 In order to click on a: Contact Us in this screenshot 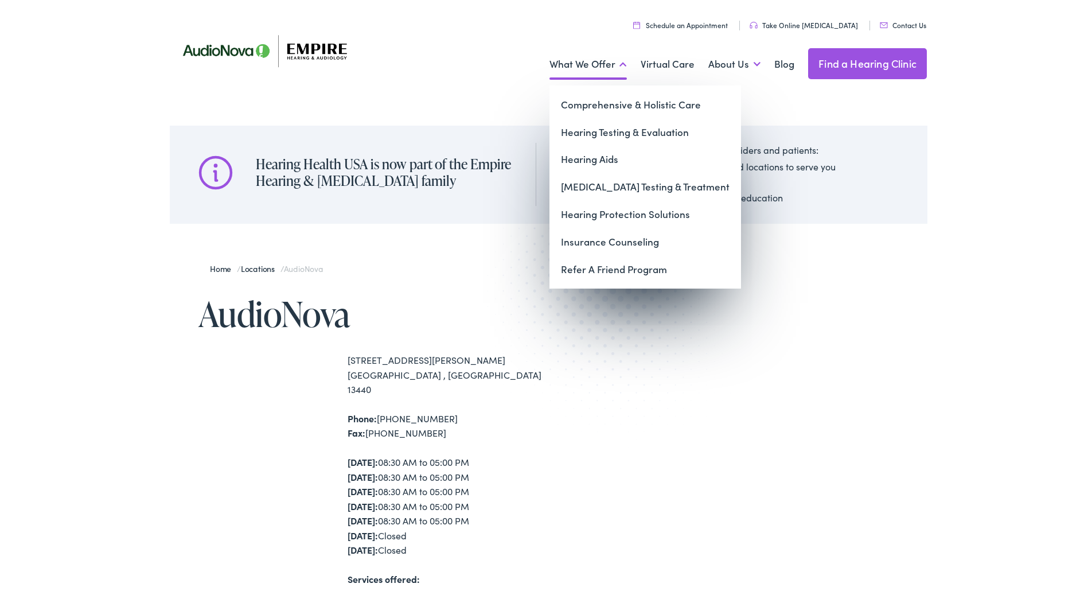, I will do `click(903, 22)`.